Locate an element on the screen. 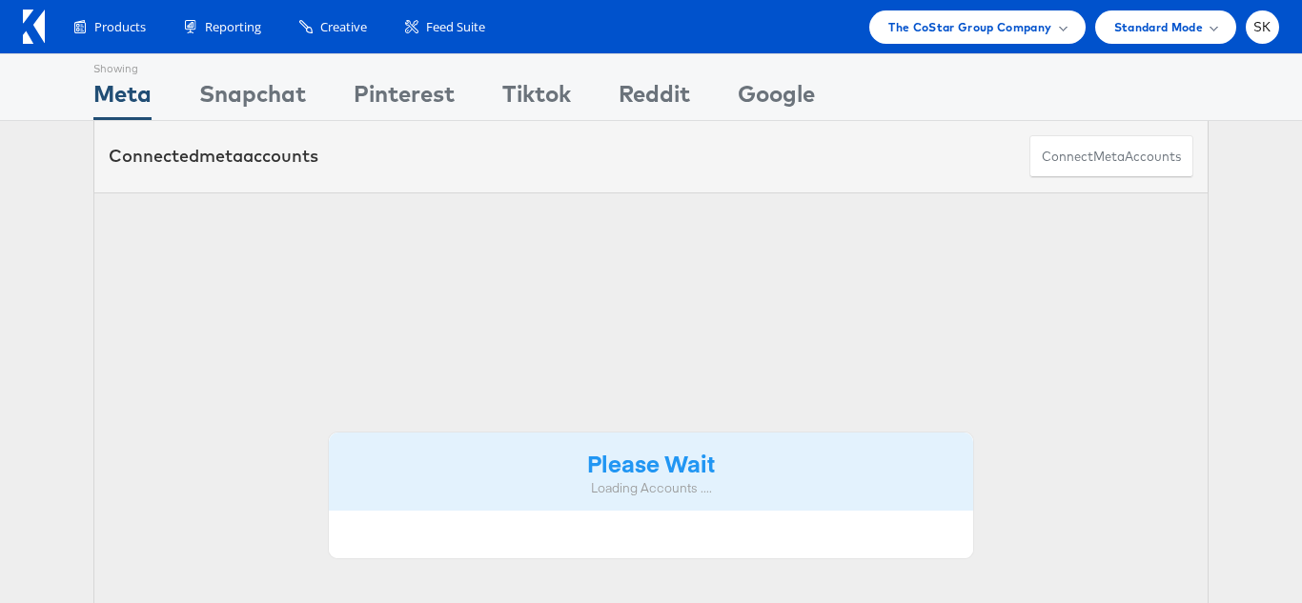  span: Standard Mode is located at coordinates (1158, 27).